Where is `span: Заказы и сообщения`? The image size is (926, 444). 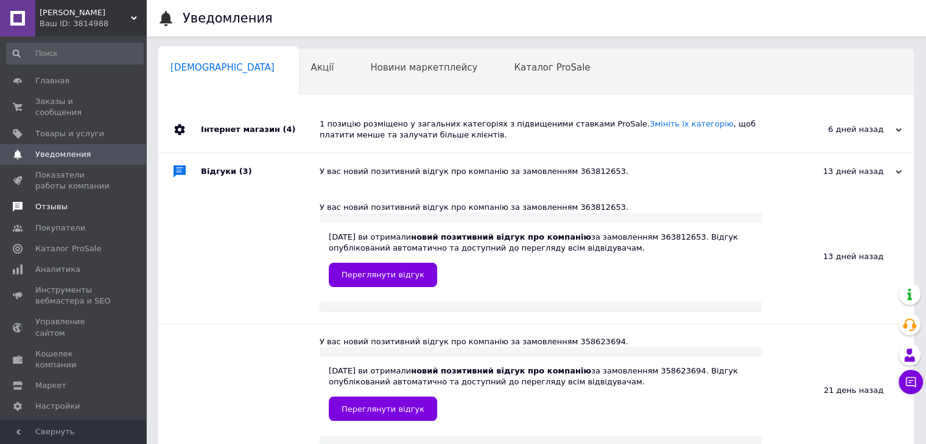
span: Заказы и сообщения is located at coordinates (74, 107).